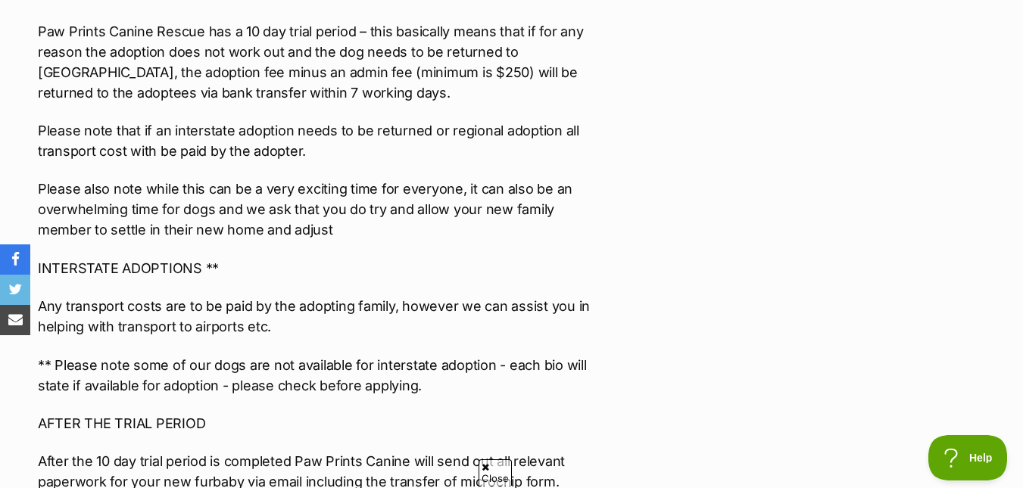 Image resolution: width=1023 pixels, height=488 pixels. I want to click on p: ** Please note some of our dogs are not available for interstate adoption - each bio will state i..., so click(323, 376).